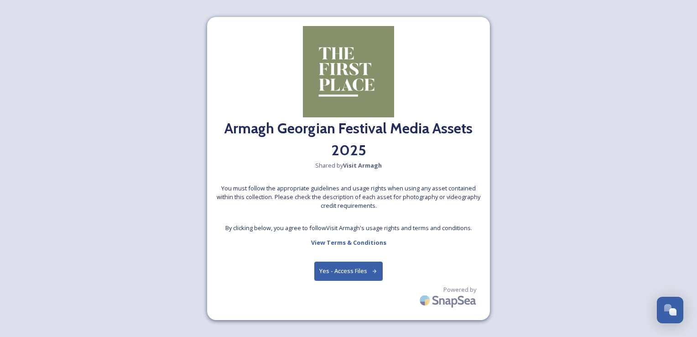 This screenshot has height=337, width=697. Describe the element at coordinates (349, 139) in the screenshot. I see `h2: Armagh Georgian Festival Media Assets 2025` at that location.